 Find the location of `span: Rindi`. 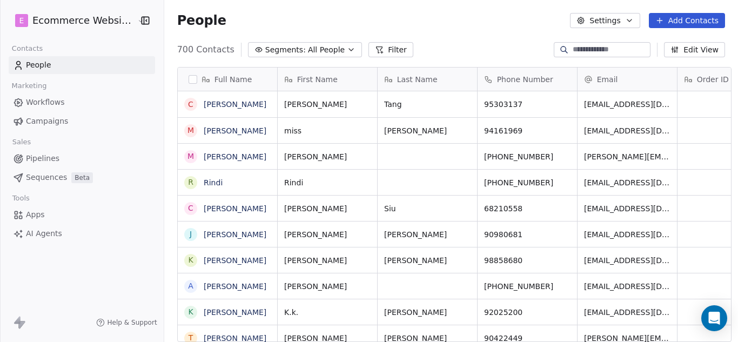

span: Rindi is located at coordinates (327, 183).